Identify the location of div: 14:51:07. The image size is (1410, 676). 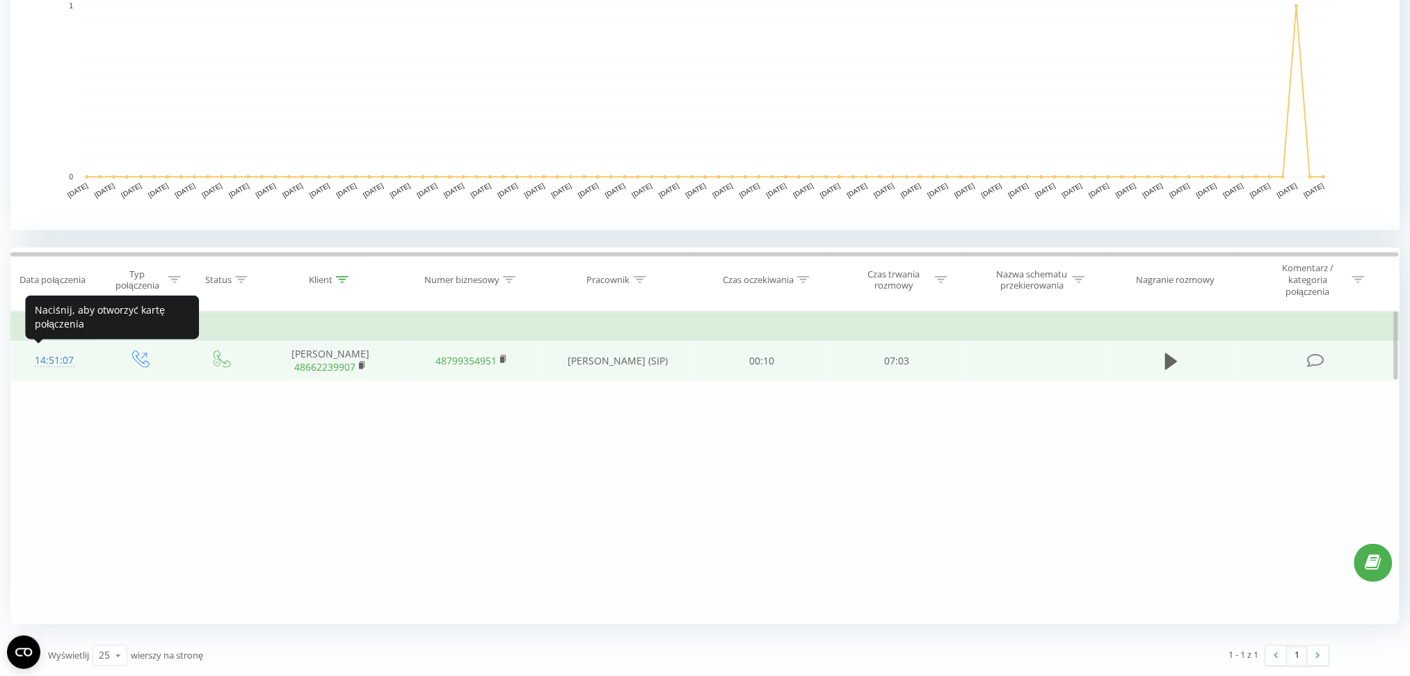
(54, 360).